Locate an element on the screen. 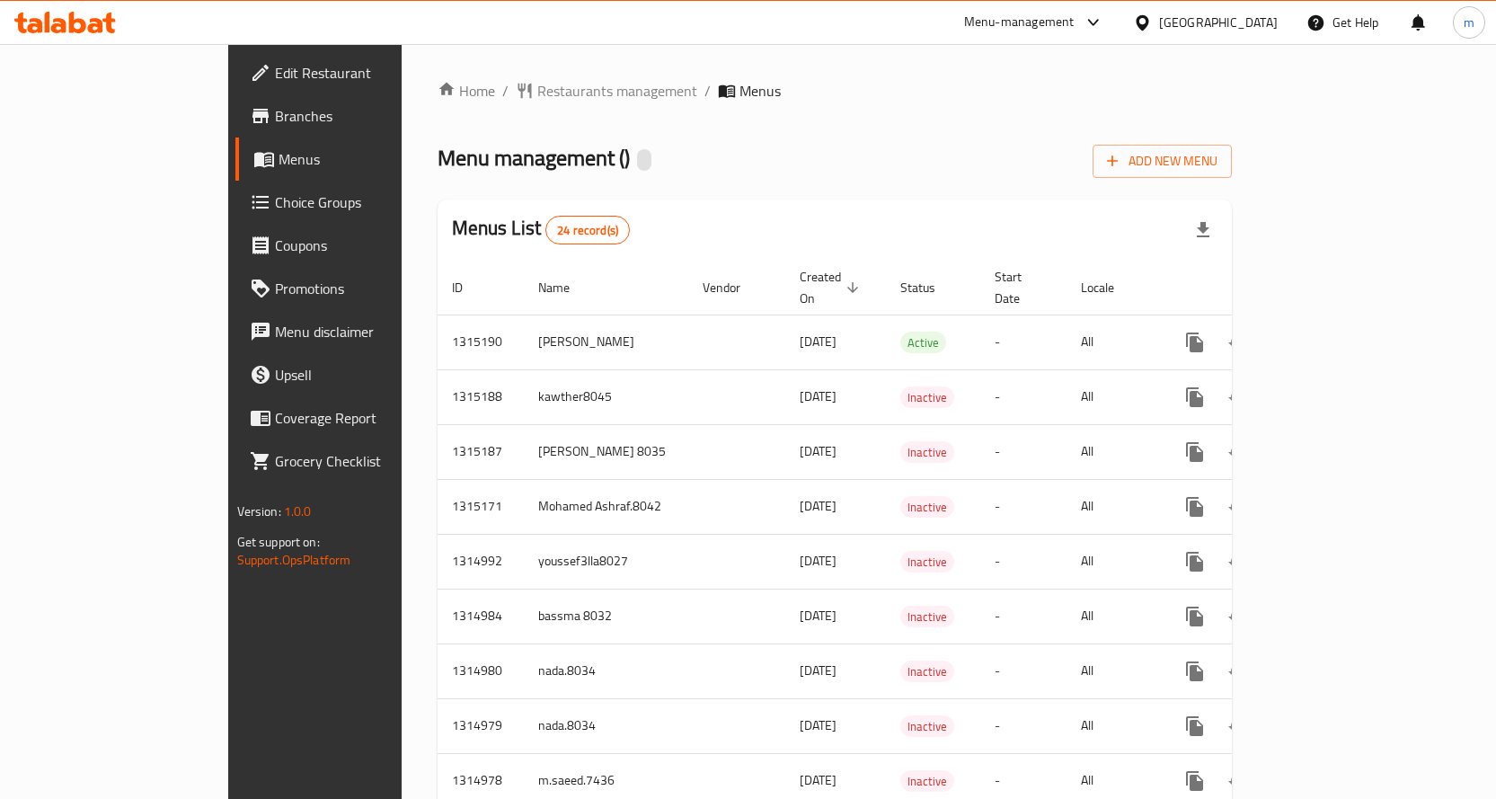  span: Coverage Report is located at coordinates (369, 418).